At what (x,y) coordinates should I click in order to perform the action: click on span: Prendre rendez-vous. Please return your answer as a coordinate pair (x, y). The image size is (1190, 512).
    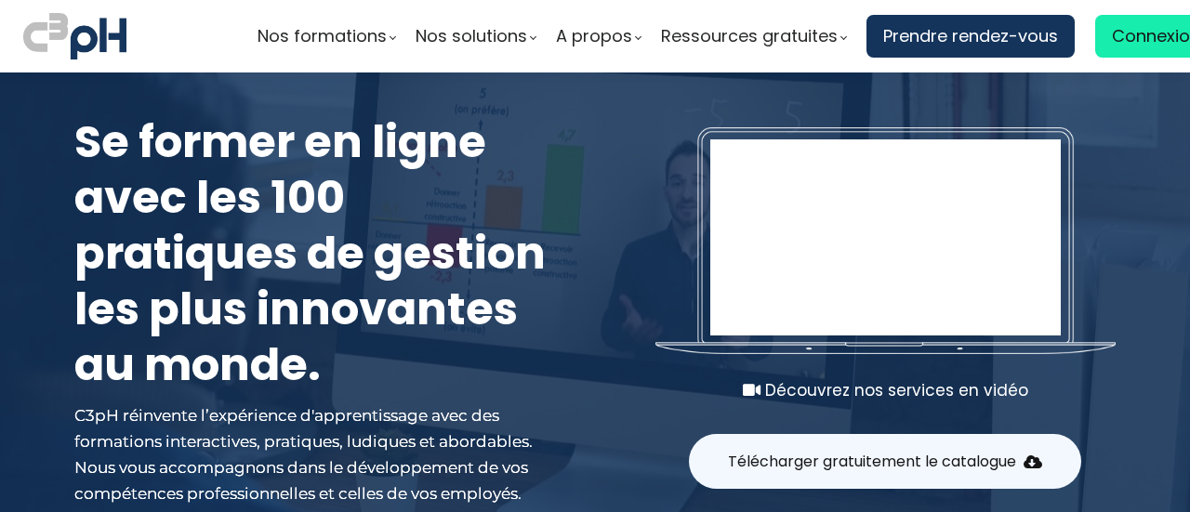
    Looking at the image, I should click on (970, 36).